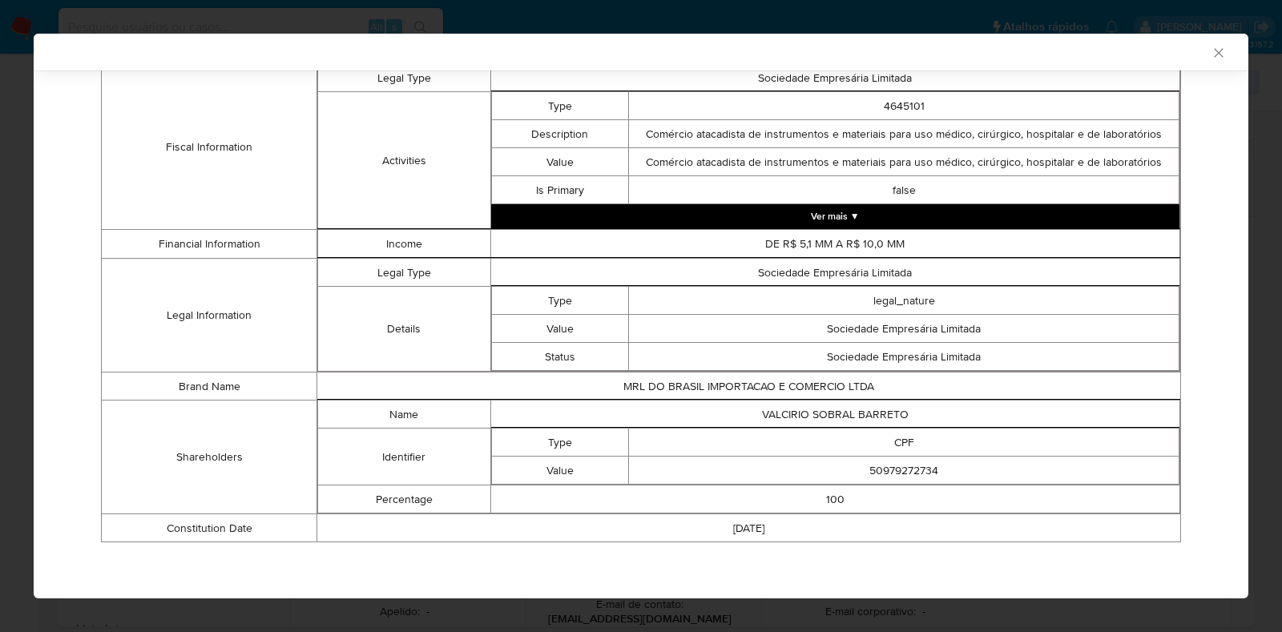 The width and height of the screenshot is (1282, 632). What do you see at coordinates (209, 528) in the screenshot?
I see `td: Constitution Date` at bounding box center [209, 528].